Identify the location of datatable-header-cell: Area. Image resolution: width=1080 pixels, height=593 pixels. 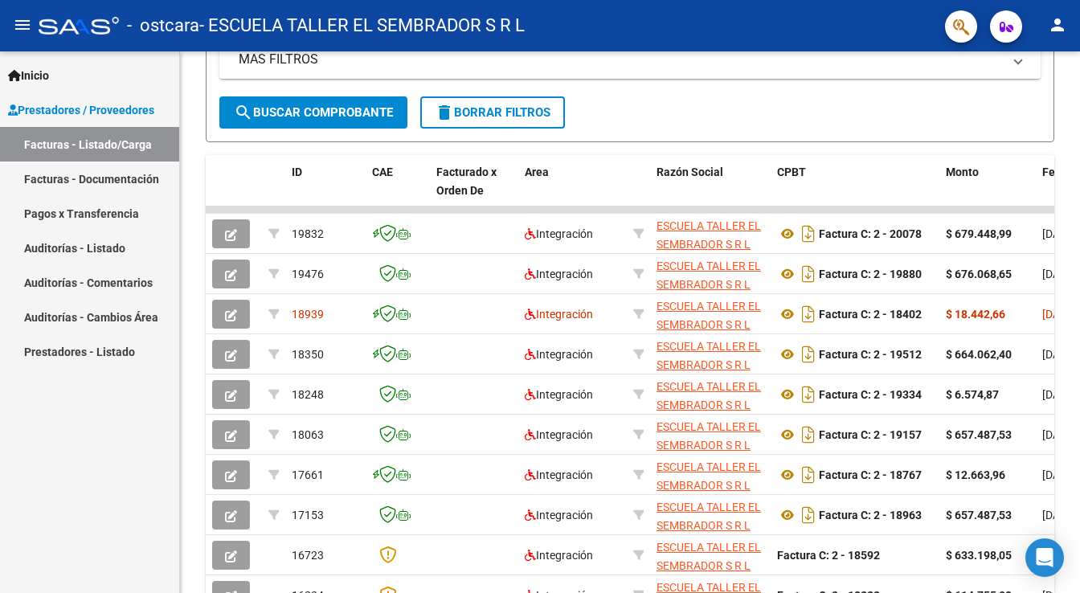
(572, 190).